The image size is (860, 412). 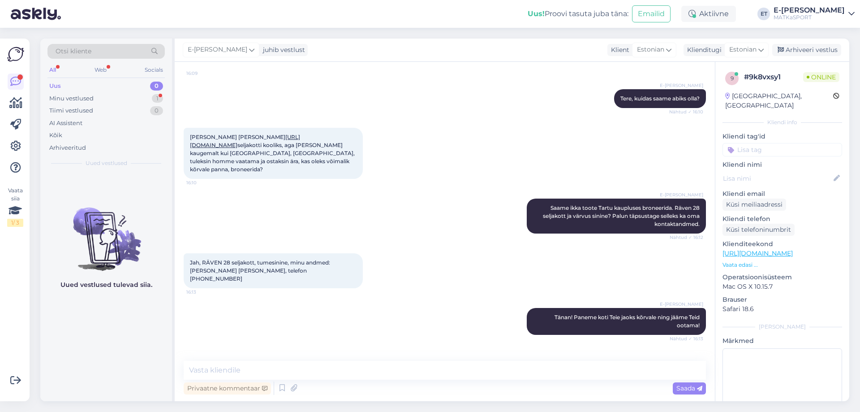 I want to click on input: Lisa tag, so click(x=782, y=150).